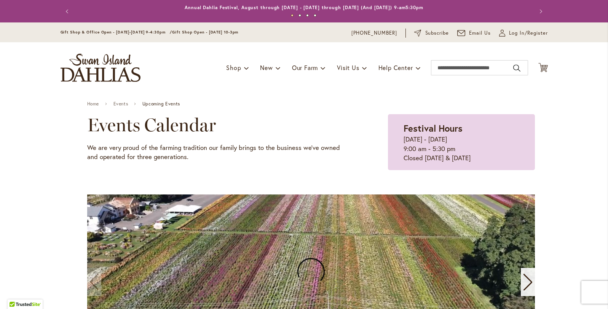 The width and height of the screenshot is (608, 309). What do you see at coordinates (395, 67) in the screenshot?
I see `span: Help Center` at bounding box center [395, 67].